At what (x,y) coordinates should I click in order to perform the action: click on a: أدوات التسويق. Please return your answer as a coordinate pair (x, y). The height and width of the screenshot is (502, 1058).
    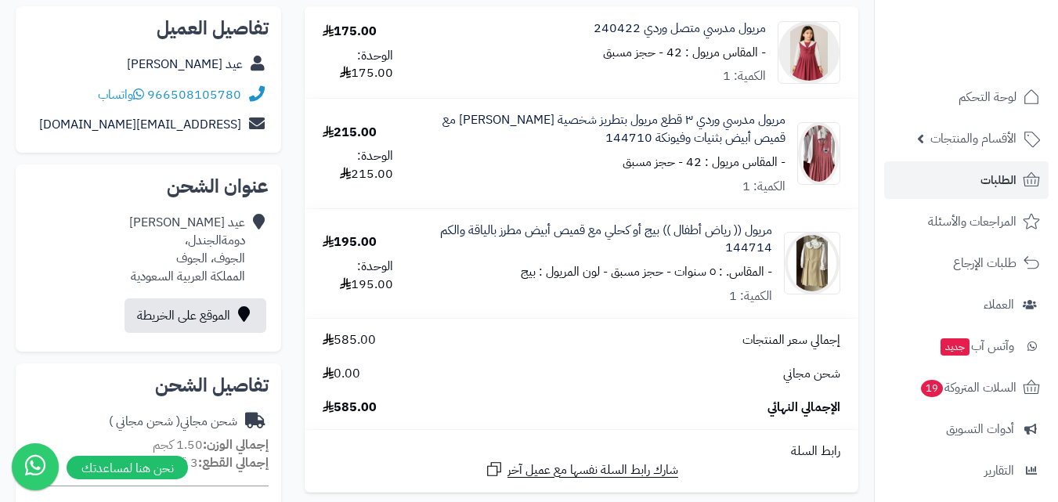
    Looking at the image, I should click on (967, 429).